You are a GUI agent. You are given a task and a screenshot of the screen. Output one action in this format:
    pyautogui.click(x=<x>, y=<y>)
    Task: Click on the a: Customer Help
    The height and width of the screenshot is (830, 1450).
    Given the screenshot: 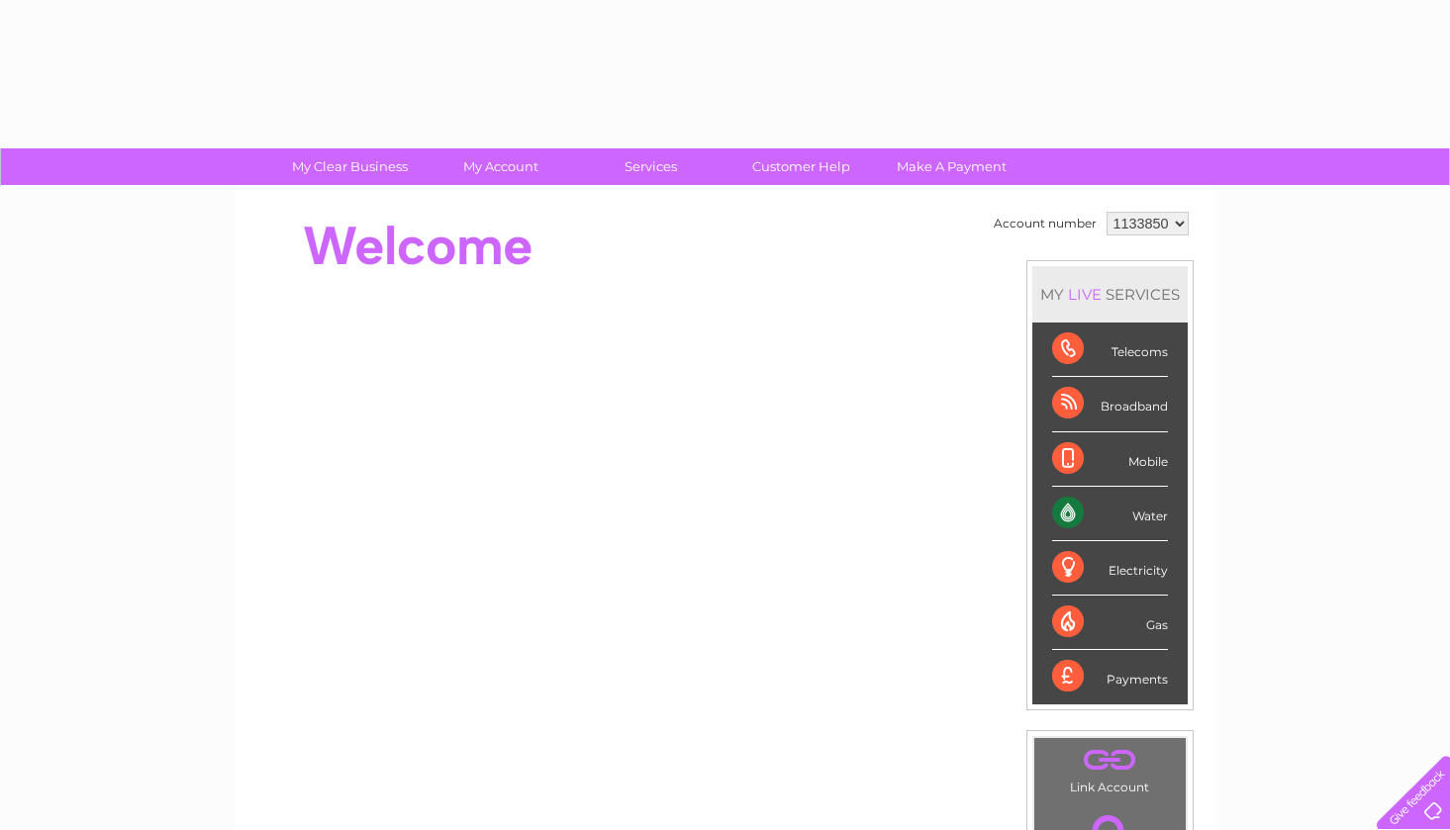 What is the action you would take?
    pyautogui.click(x=800, y=166)
    